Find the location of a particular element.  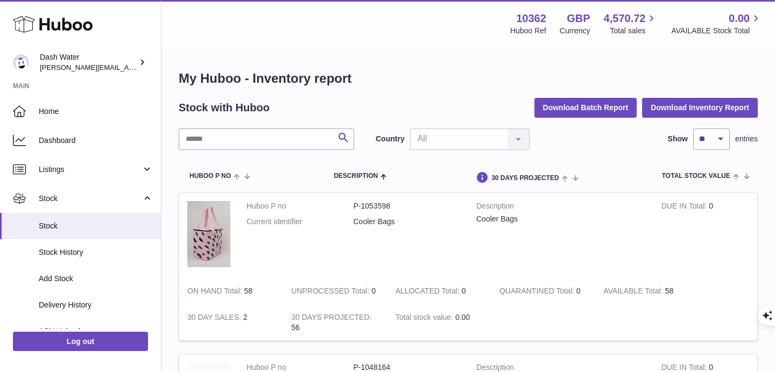

div: Currency is located at coordinates (575, 31).